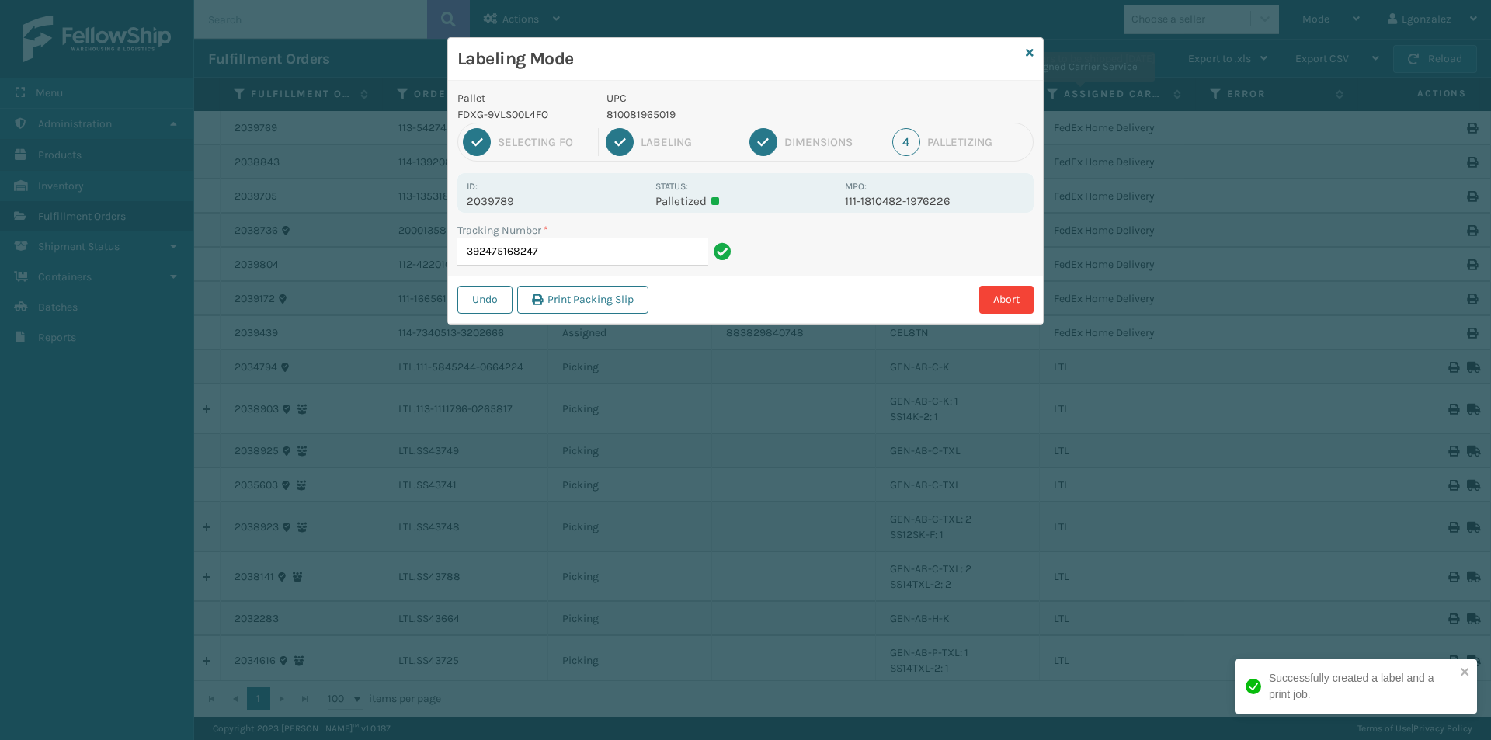 The height and width of the screenshot is (740, 1491). What do you see at coordinates (583, 300) in the screenshot?
I see `button: Print Packing Slip` at bounding box center [583, 300].